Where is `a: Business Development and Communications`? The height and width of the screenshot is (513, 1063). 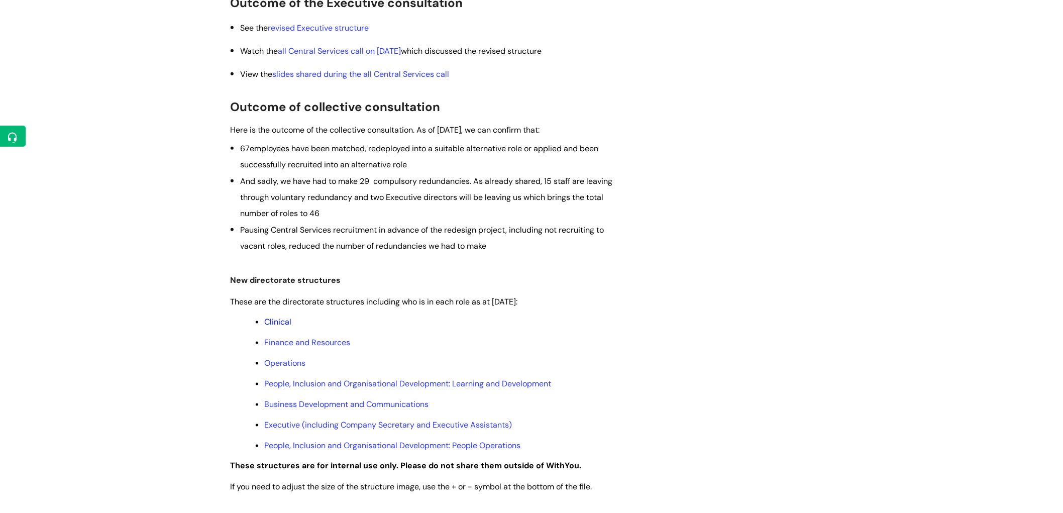 a: Business Development and Communications is located at coordinates (346, 404).